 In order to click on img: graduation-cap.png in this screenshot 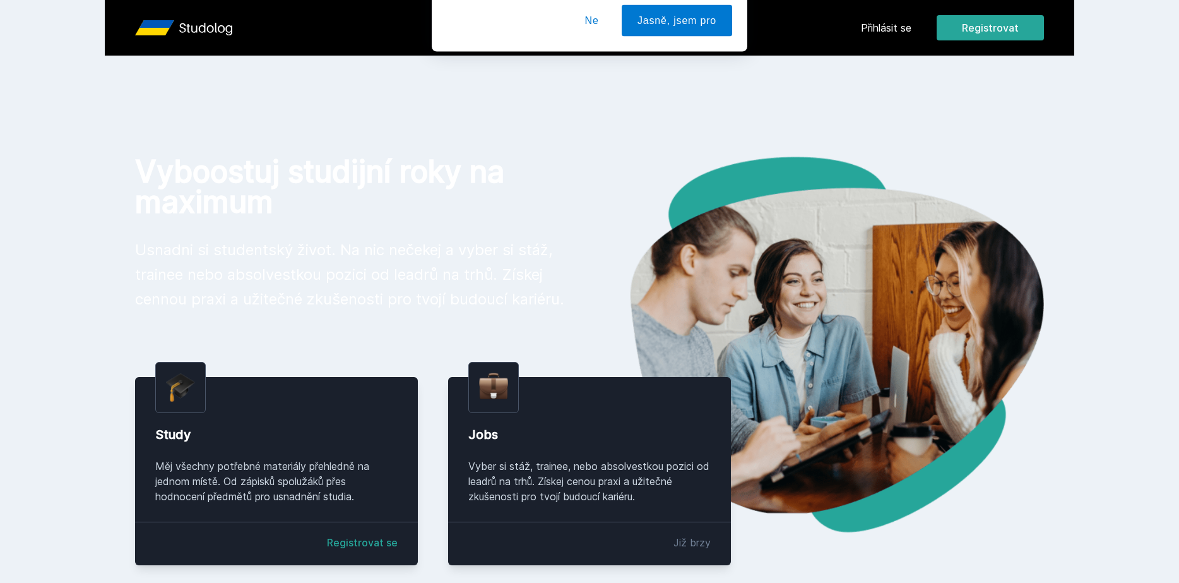, I will do `click(181, 387)`.